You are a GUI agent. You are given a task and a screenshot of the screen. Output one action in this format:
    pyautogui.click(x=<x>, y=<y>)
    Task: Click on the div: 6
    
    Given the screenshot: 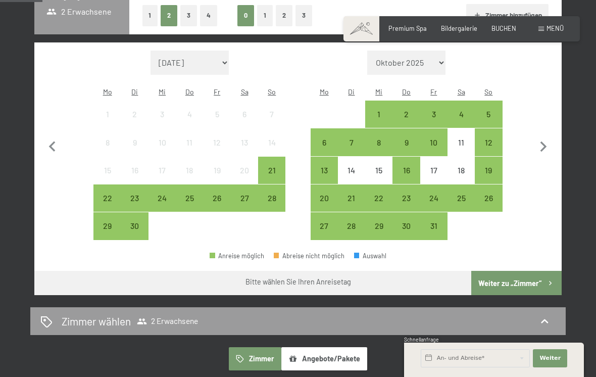 What is the action you would take?
    pyautogui.click(x=245, y=123)
    